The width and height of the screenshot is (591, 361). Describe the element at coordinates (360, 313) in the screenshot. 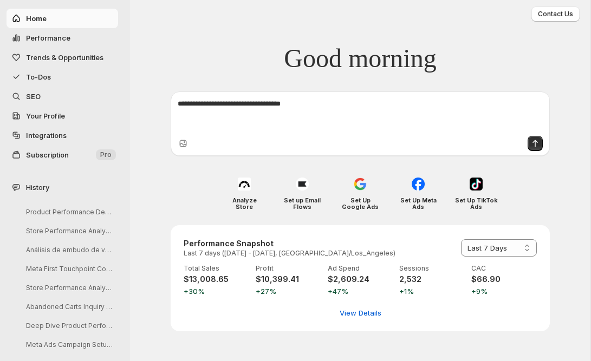

I see `span: View Details` at that location.